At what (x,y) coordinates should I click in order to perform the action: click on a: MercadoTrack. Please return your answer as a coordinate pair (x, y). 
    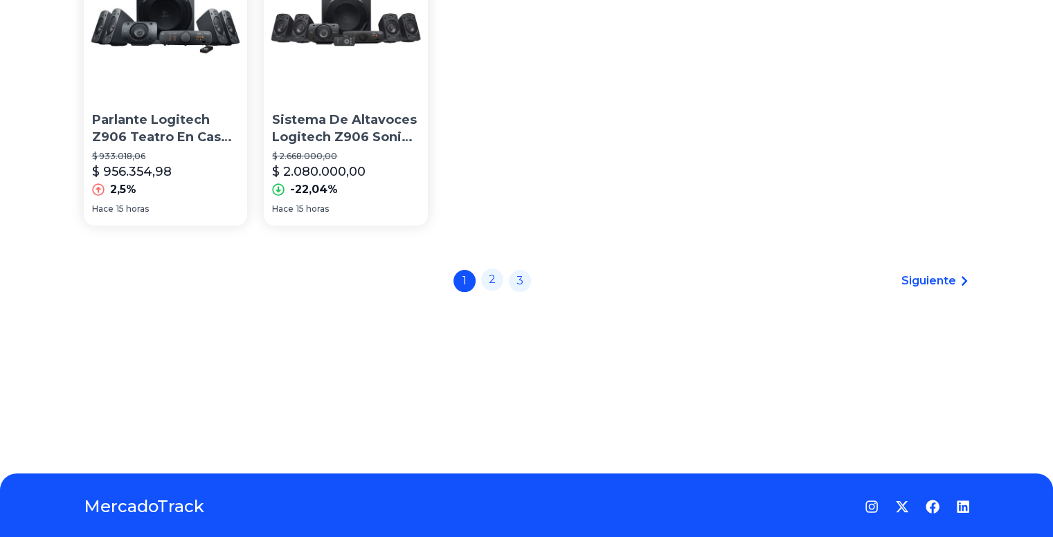
    Looking at the image, I should click on (144, 507).